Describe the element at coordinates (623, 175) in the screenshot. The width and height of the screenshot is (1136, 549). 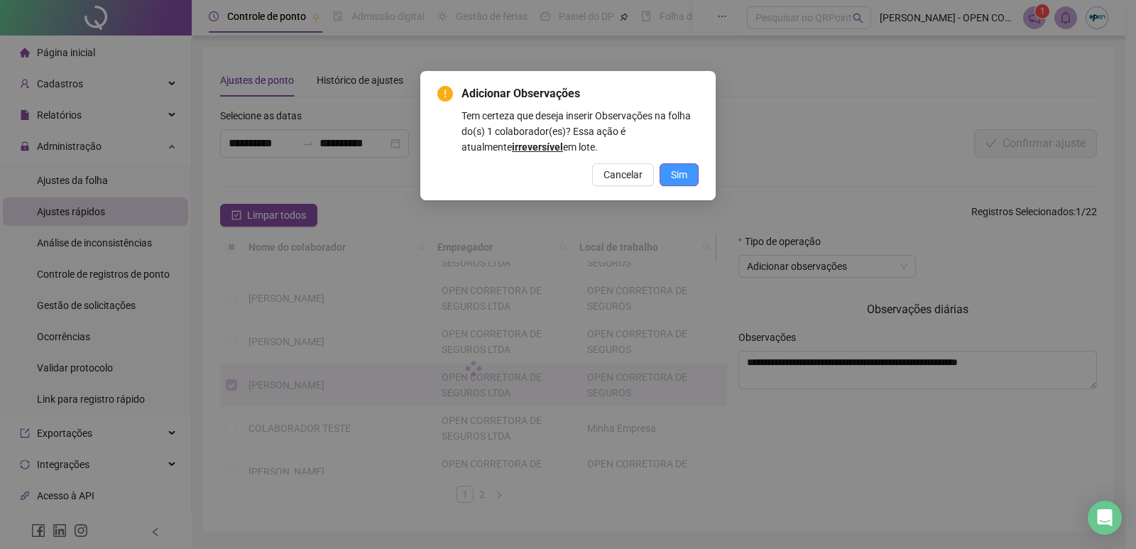
I see `span: Cancelar` at that location.